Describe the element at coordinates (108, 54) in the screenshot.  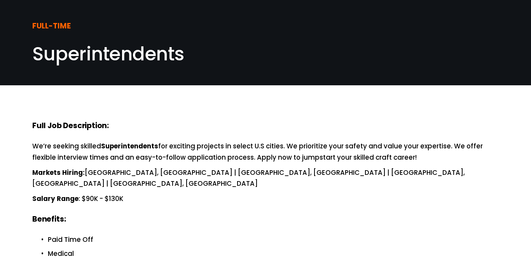
I see `span: Superintendents` at that location.